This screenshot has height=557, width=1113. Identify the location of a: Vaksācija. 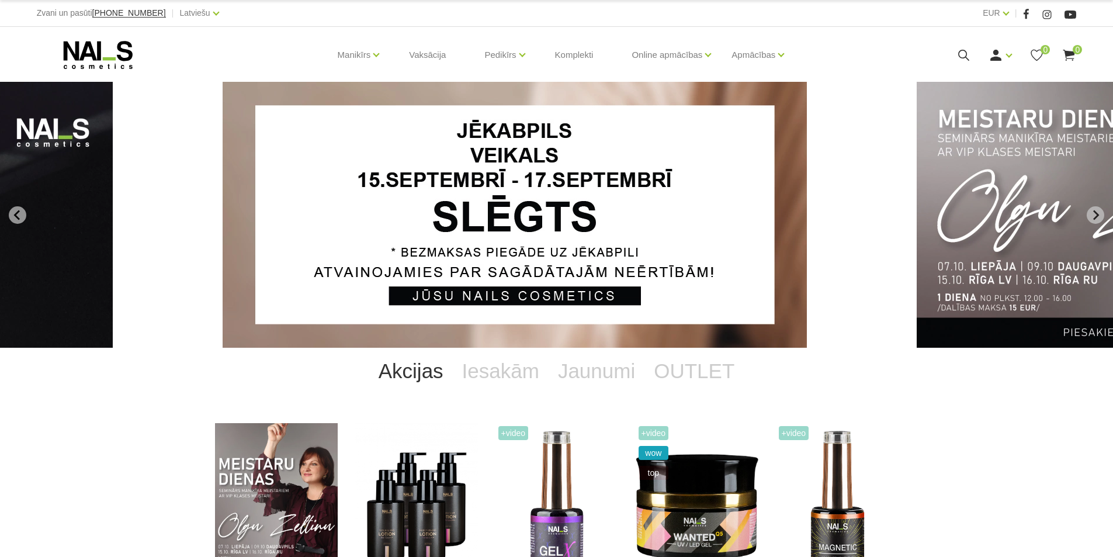
(427, 55).